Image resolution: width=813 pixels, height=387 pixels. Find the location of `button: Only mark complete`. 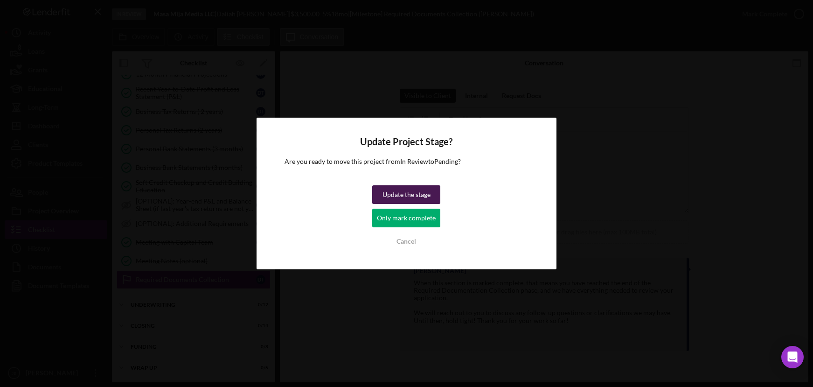

button: Only mark complete is located at coordinates (406, 218).